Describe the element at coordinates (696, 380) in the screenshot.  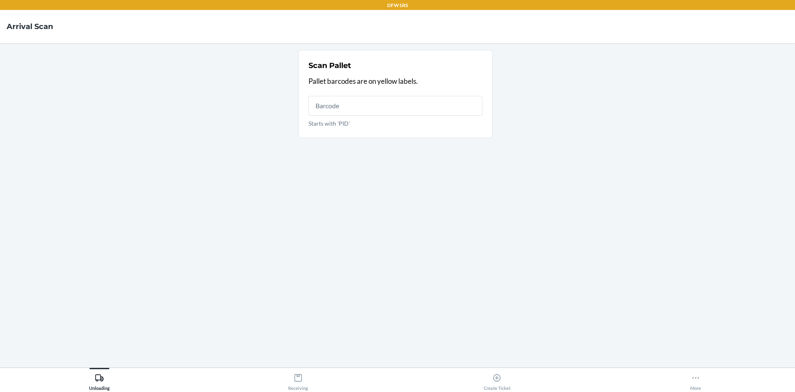
I see `div: More` at that location.